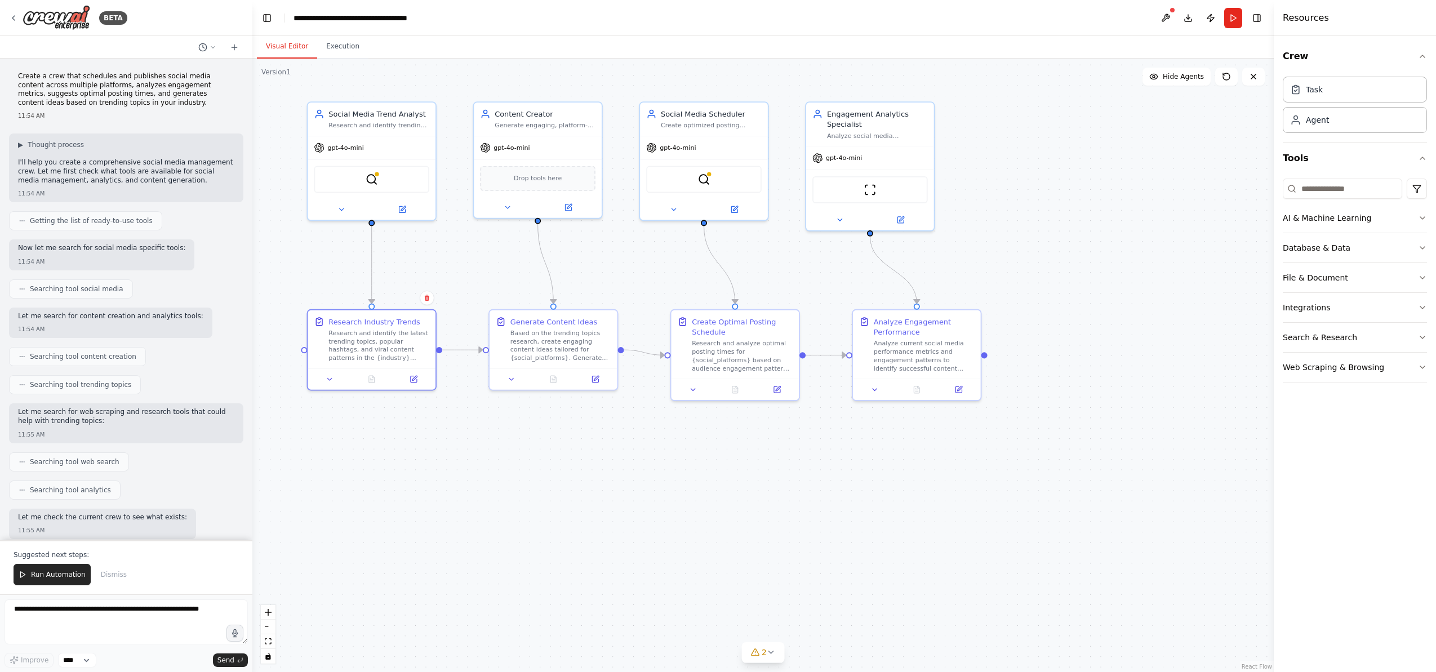 This screenshot has height=672, width=1436. Describe the element at coordinates (645, 353) in the screenshot. I see `g: Edge from e05f1f6f-155e-4572-b11a-adeff77c3980 to e94d295a-3fb6-4fca-9333-27df986c40b6` at that location.